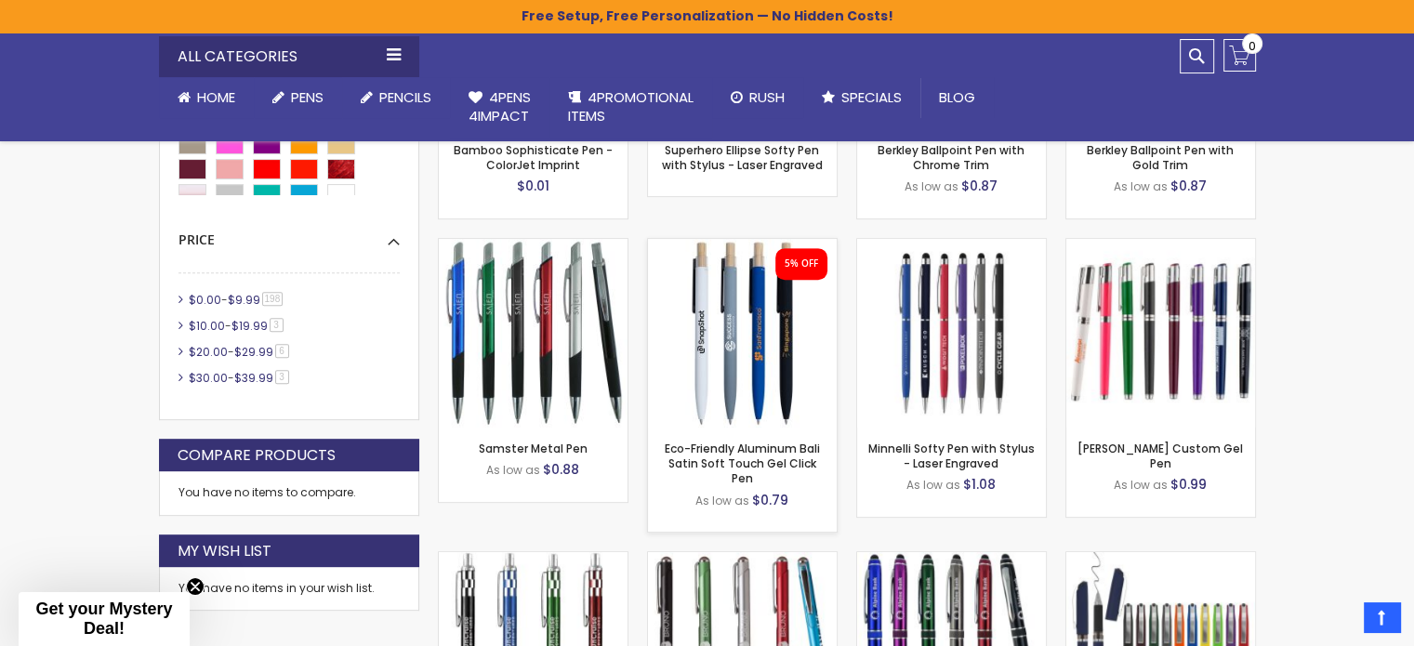  Describe the element at coordinates (289, 233) in the screenshot. I see `div: Price` at that location.